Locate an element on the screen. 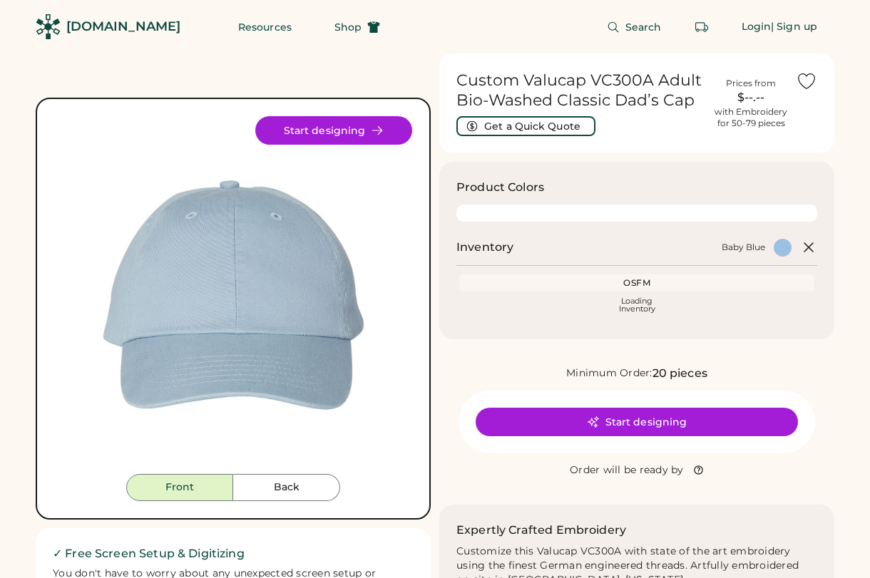 Image resolution: width=870 pixels, height=578 pixels. div: VC300A Style Image is located at coordinates (233, 295).